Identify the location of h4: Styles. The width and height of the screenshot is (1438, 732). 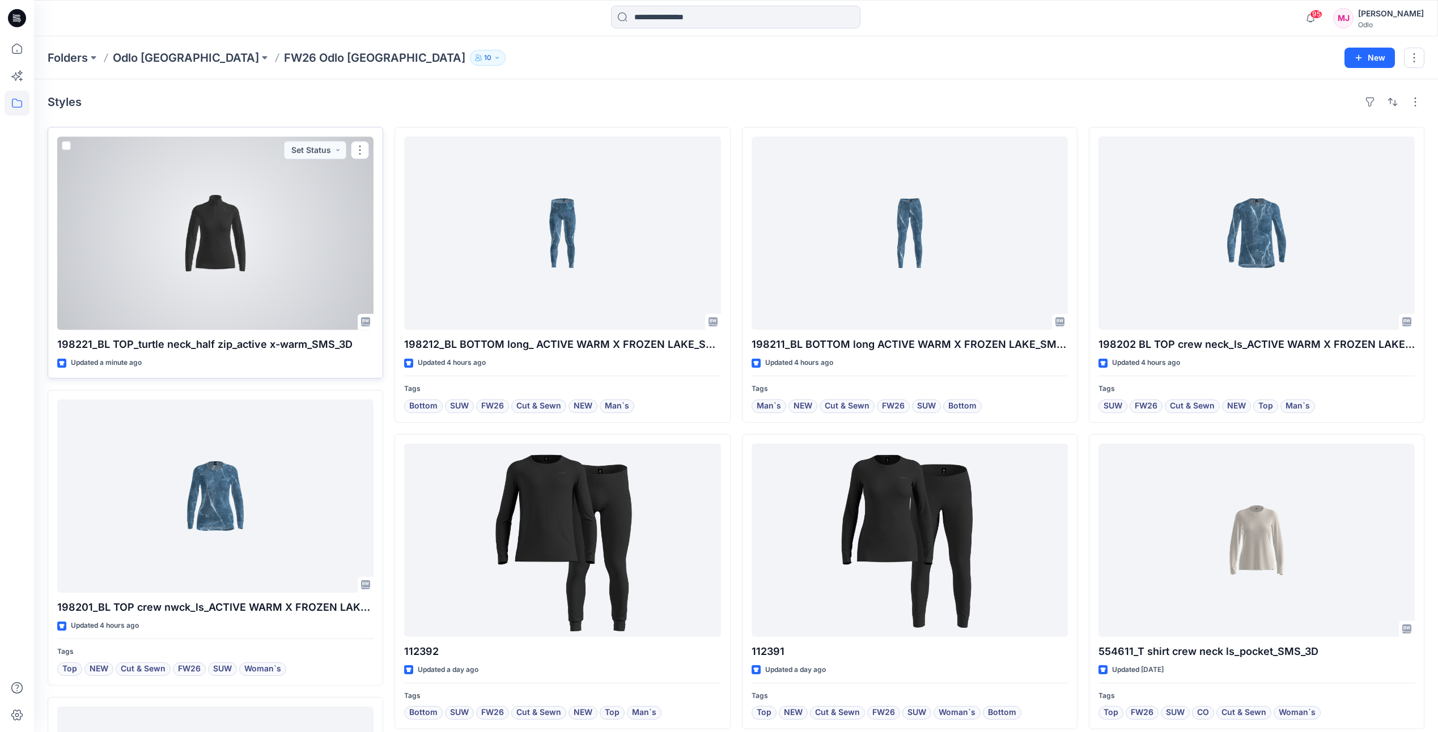
(65, 102).